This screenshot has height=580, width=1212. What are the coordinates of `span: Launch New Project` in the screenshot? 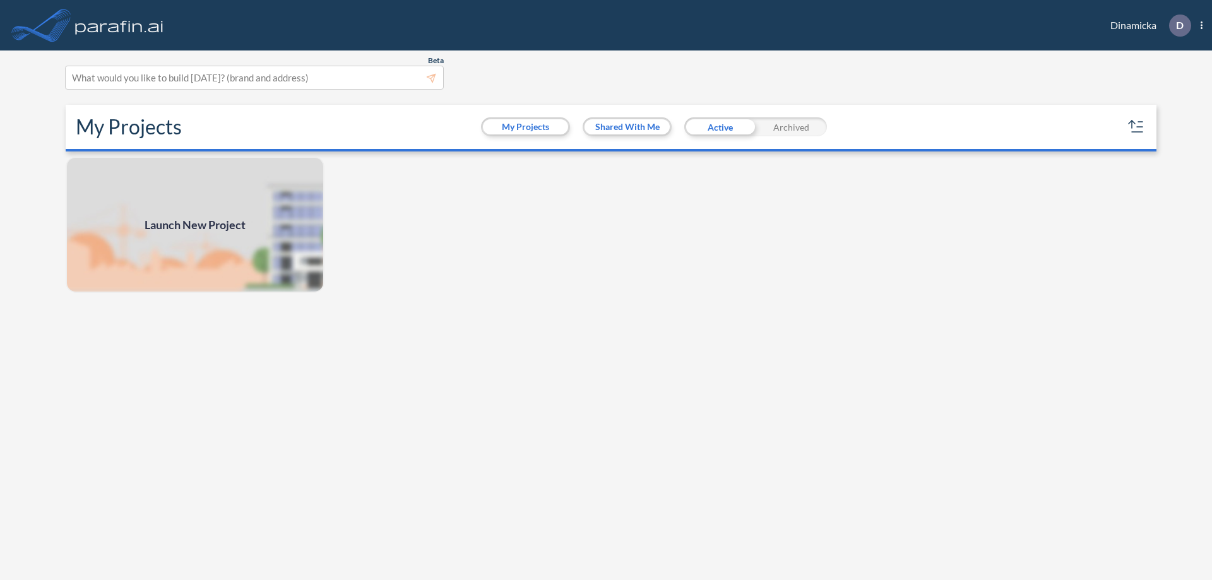 It's located at (195, 225).